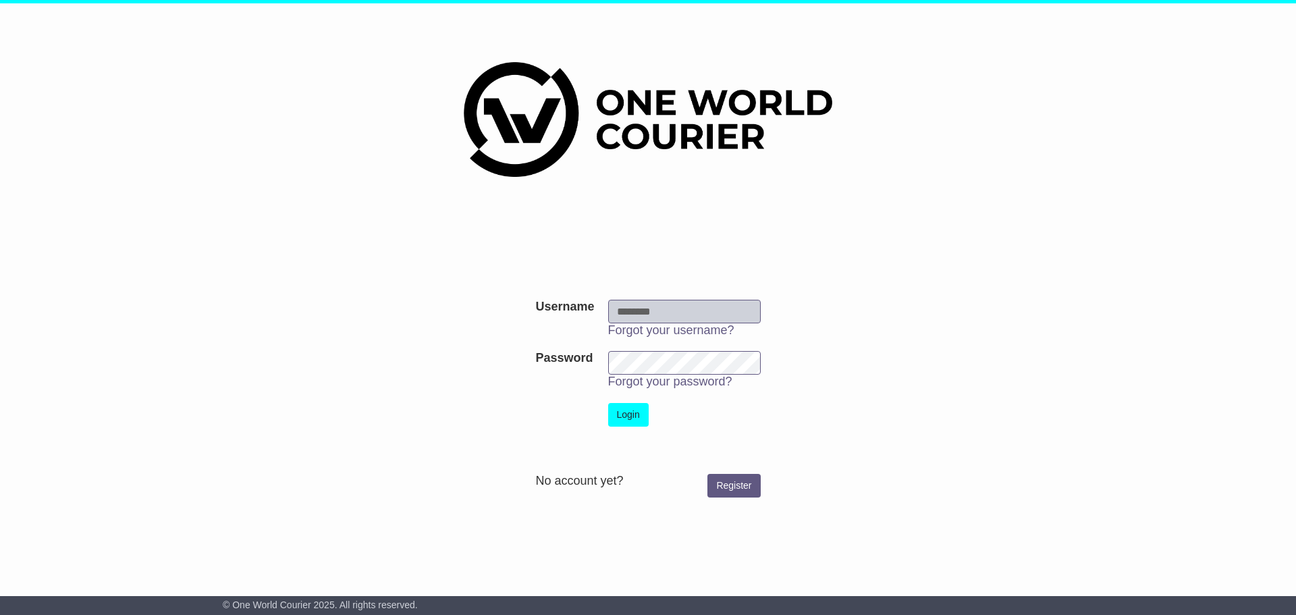  I want to click on div: No account yet?, so click(648, 481).